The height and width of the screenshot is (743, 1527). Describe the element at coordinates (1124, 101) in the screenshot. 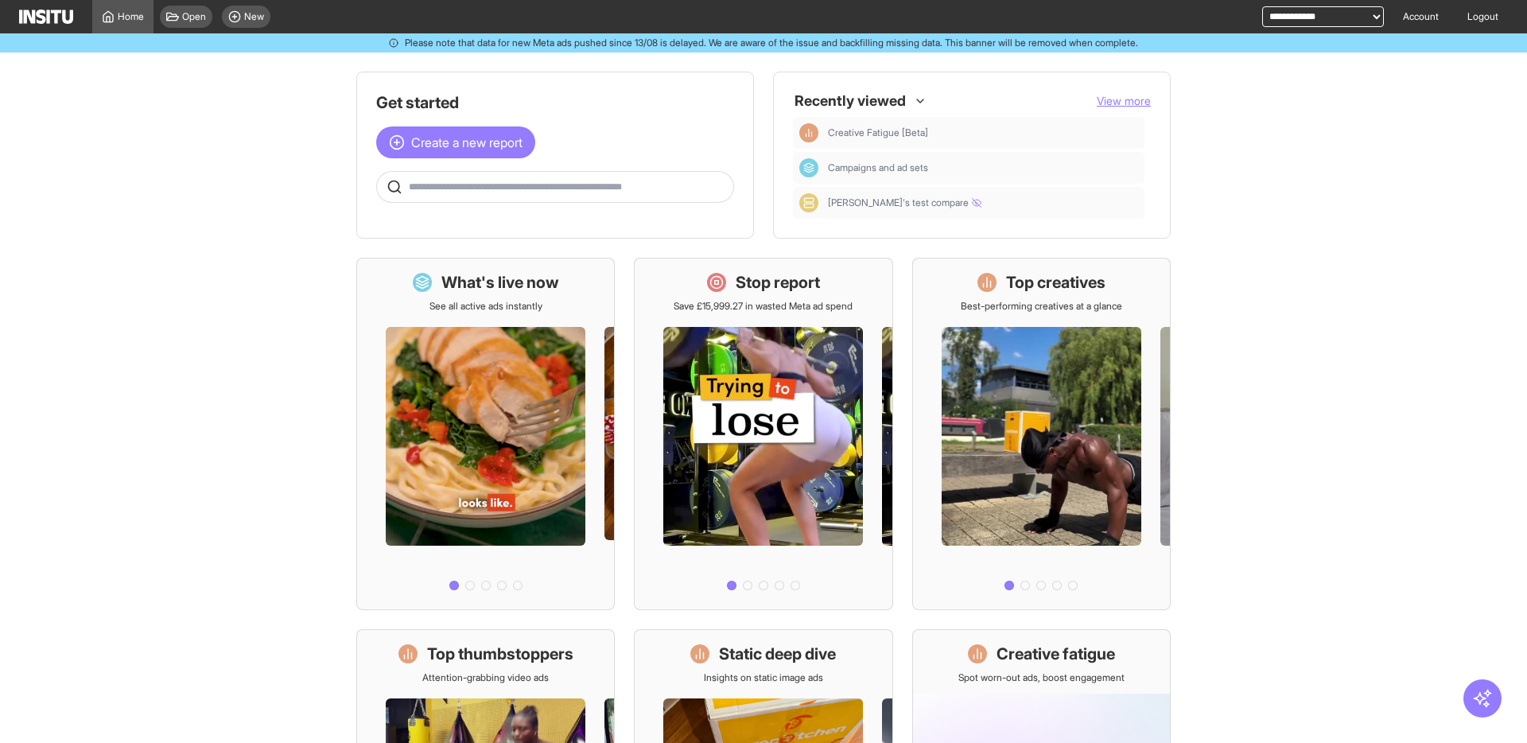

I see `button: View more` at that location.